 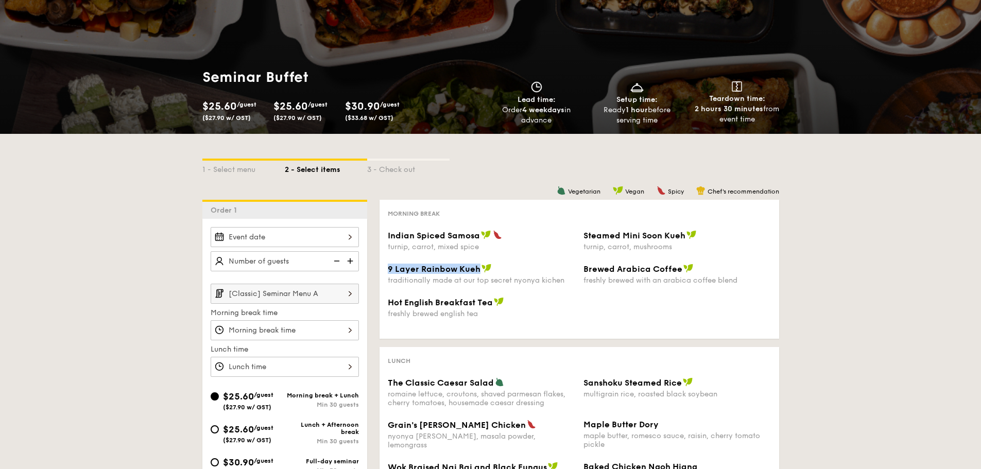 What do you see at coordinates (481, 247) in the screenshot?
I see `div: turnip, carrot, mixed spice` at bounding box center [481, 247].